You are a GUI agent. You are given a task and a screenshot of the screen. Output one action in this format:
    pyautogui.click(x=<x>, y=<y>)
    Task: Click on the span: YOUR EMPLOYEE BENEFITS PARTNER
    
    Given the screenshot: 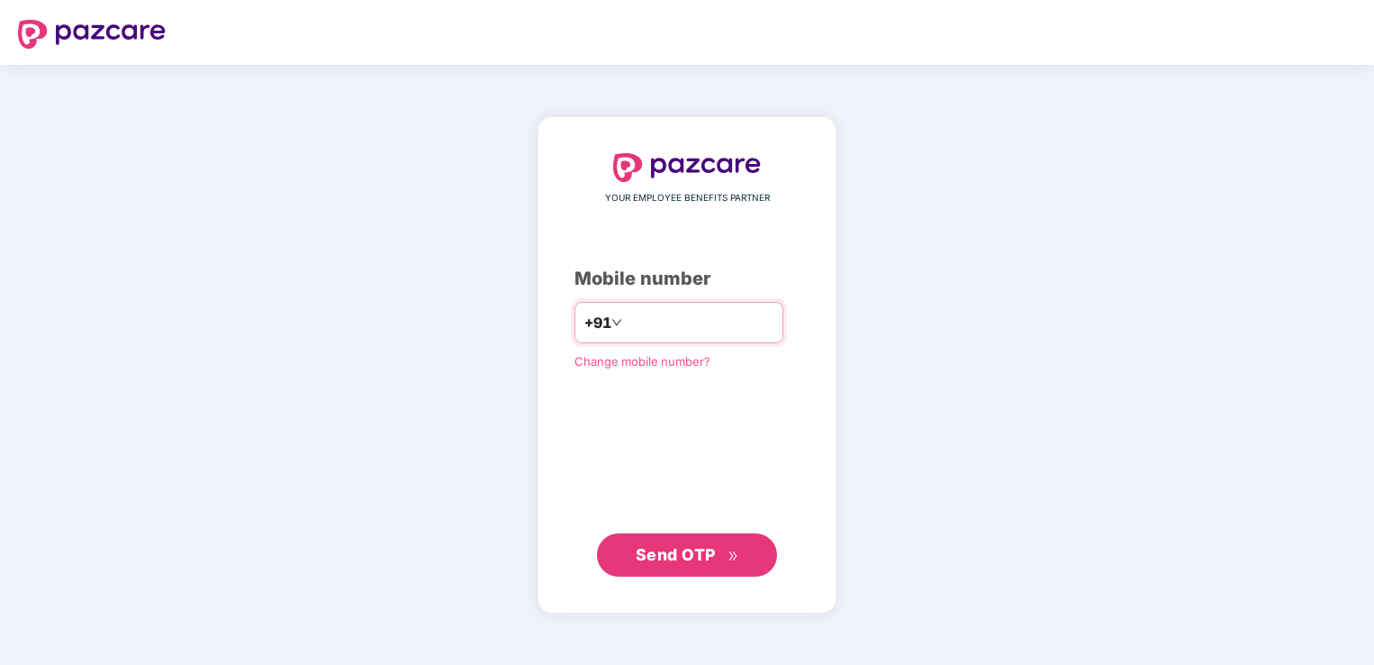 What is the action you would take?
    pyautogui.click(x=687, y=198)
    